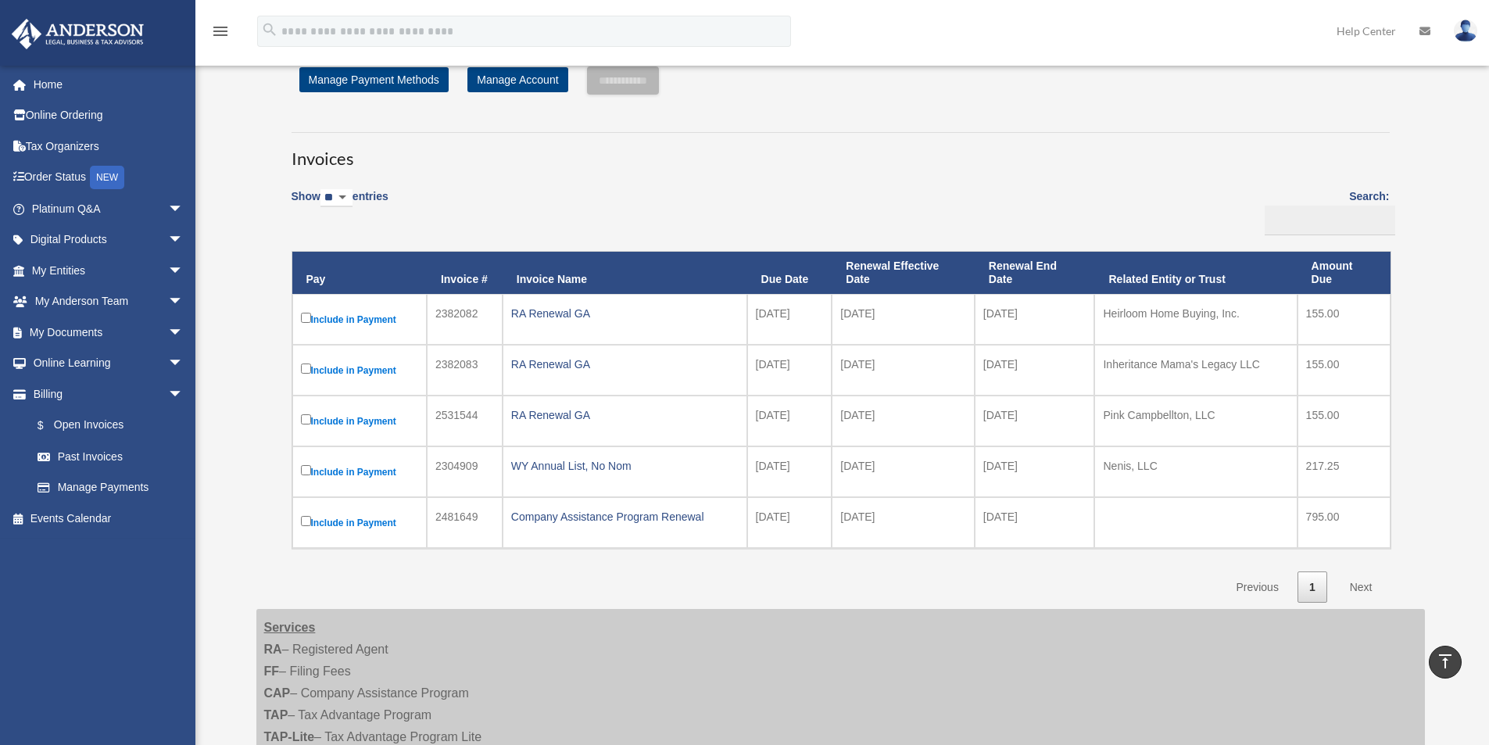 Image resolution: width=1489 pixels, height=745 pixels. Describe the element at coordinates (464, 273) in the screenshot. I see `th: Invoice #: activate to sort column ascending` at that location.